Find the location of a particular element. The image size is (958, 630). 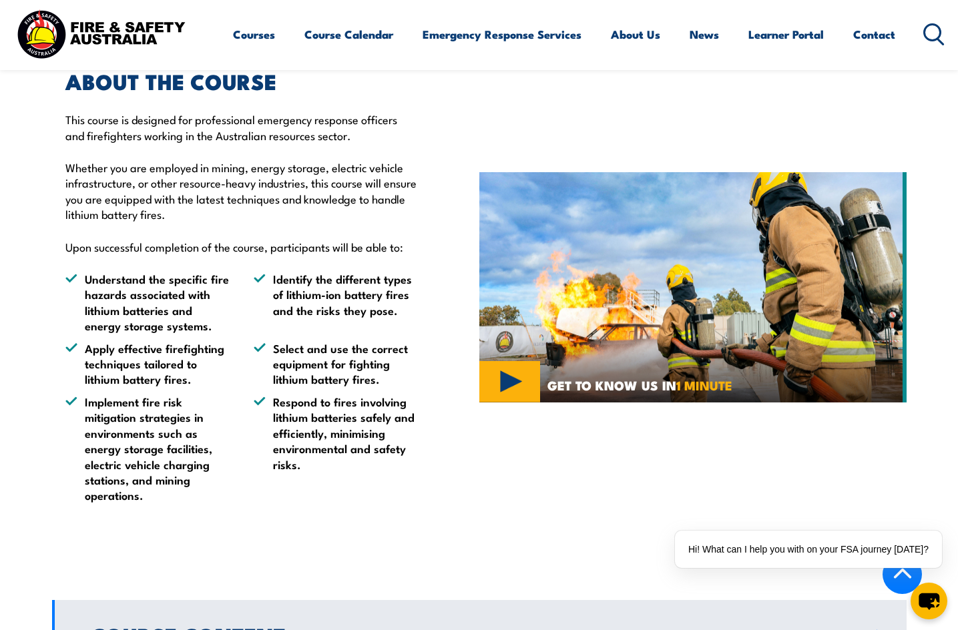

p: This course is designed for professional emergency response officers and firefighters working in ... is located at coordinates (242, 127).